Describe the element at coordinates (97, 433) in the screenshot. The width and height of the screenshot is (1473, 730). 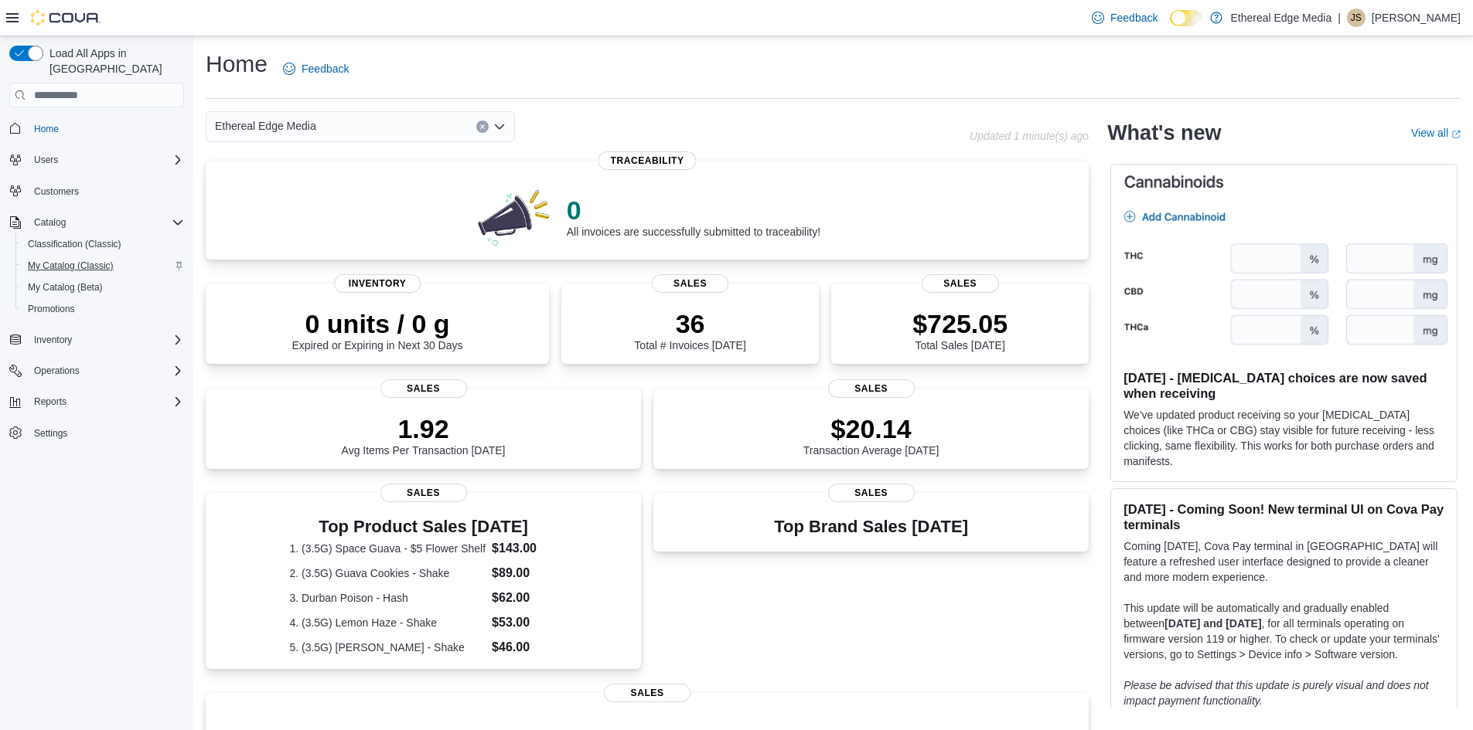
I see `button: Settings` at that location.